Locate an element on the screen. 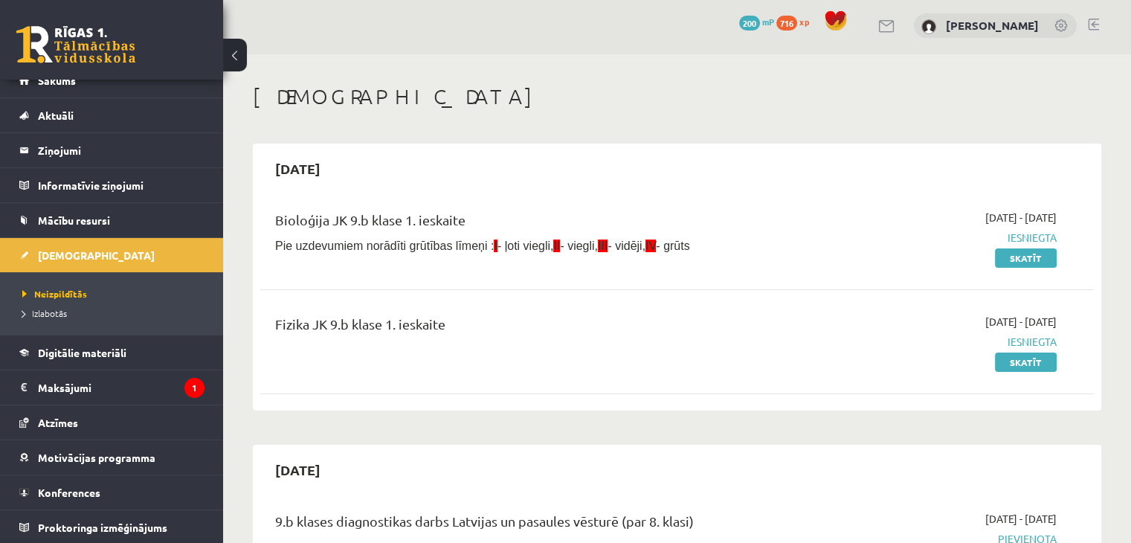  span: Aktuāli is located at coordinates (56, 115).